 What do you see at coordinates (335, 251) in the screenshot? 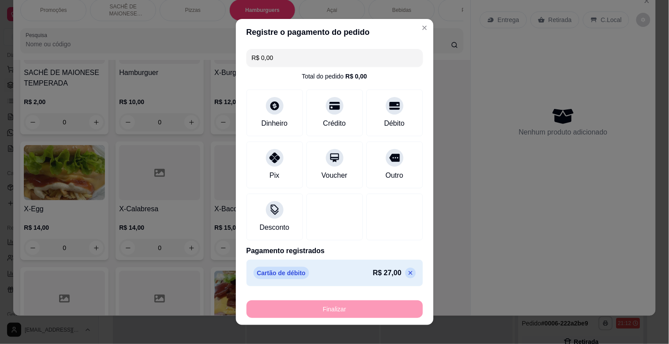
I see `p: Pagamento registrados` at bounding box center [335, 251].